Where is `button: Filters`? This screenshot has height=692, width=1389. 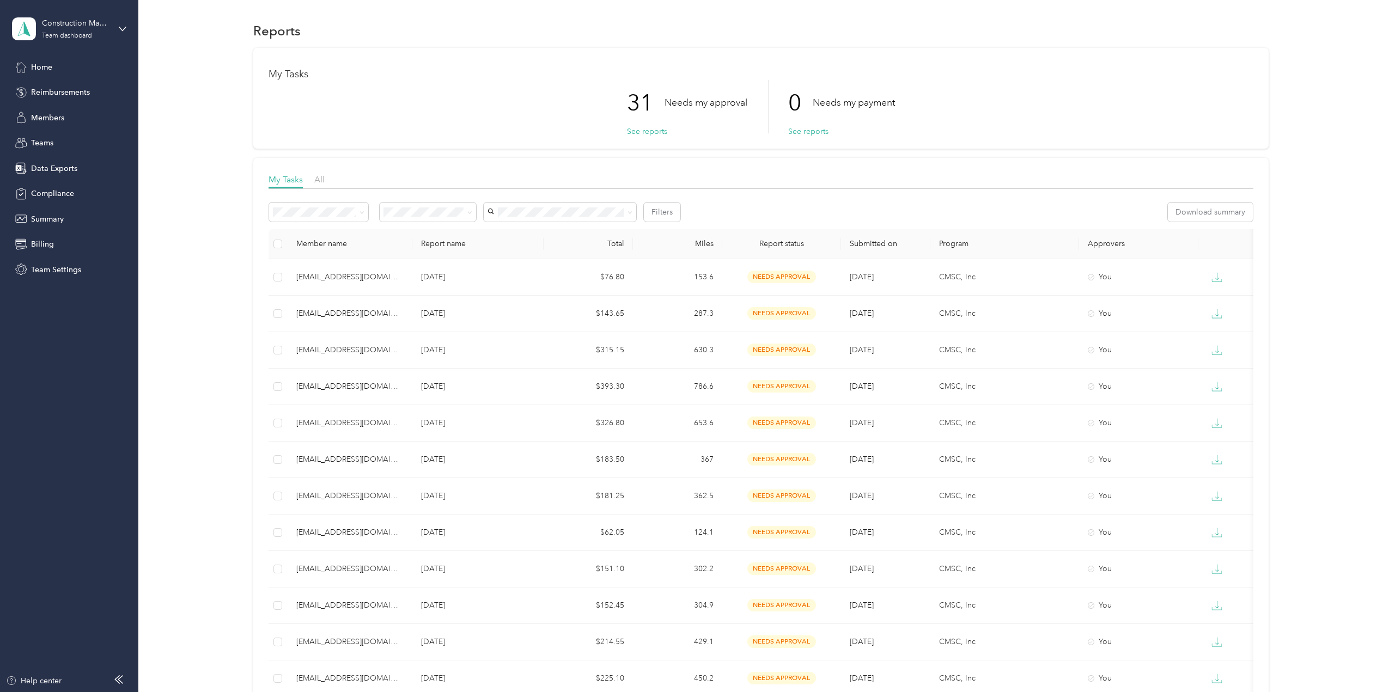
button: Filters is located at coordinates (662, 212).